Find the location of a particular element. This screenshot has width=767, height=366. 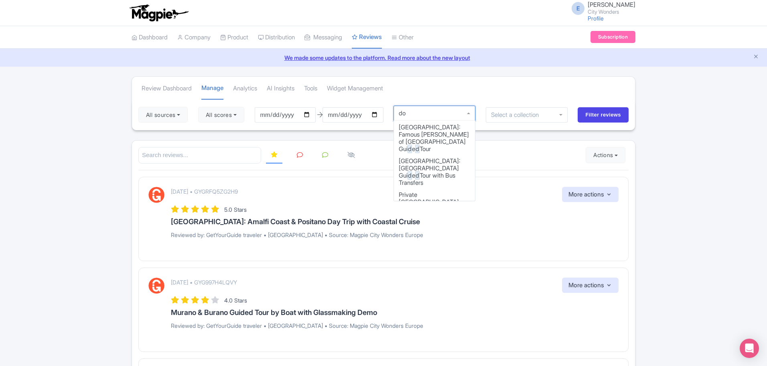

button: All sources is located at coordinates (163, 115).